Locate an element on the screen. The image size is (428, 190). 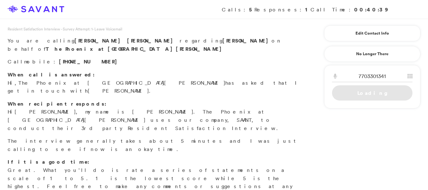
a: No Longer There is located at coordinates (372, 54).